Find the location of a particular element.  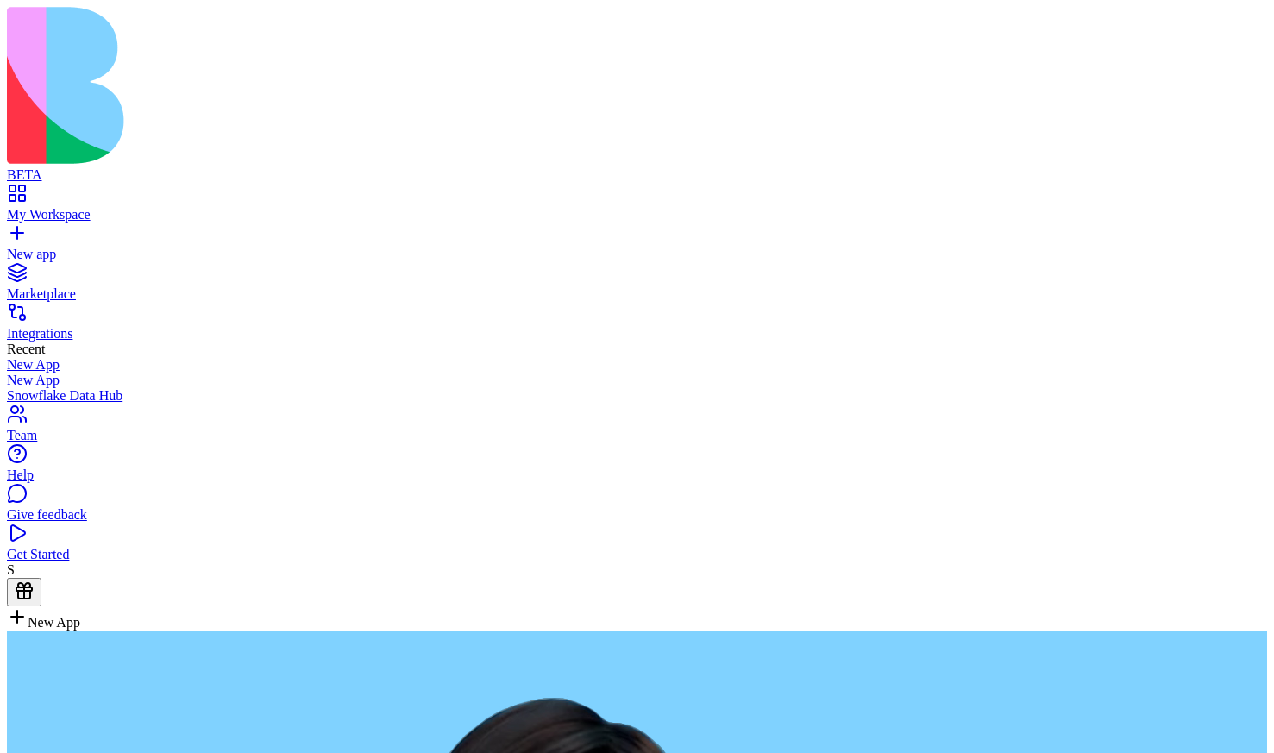

a: Help is located at coordinates (637, 468).